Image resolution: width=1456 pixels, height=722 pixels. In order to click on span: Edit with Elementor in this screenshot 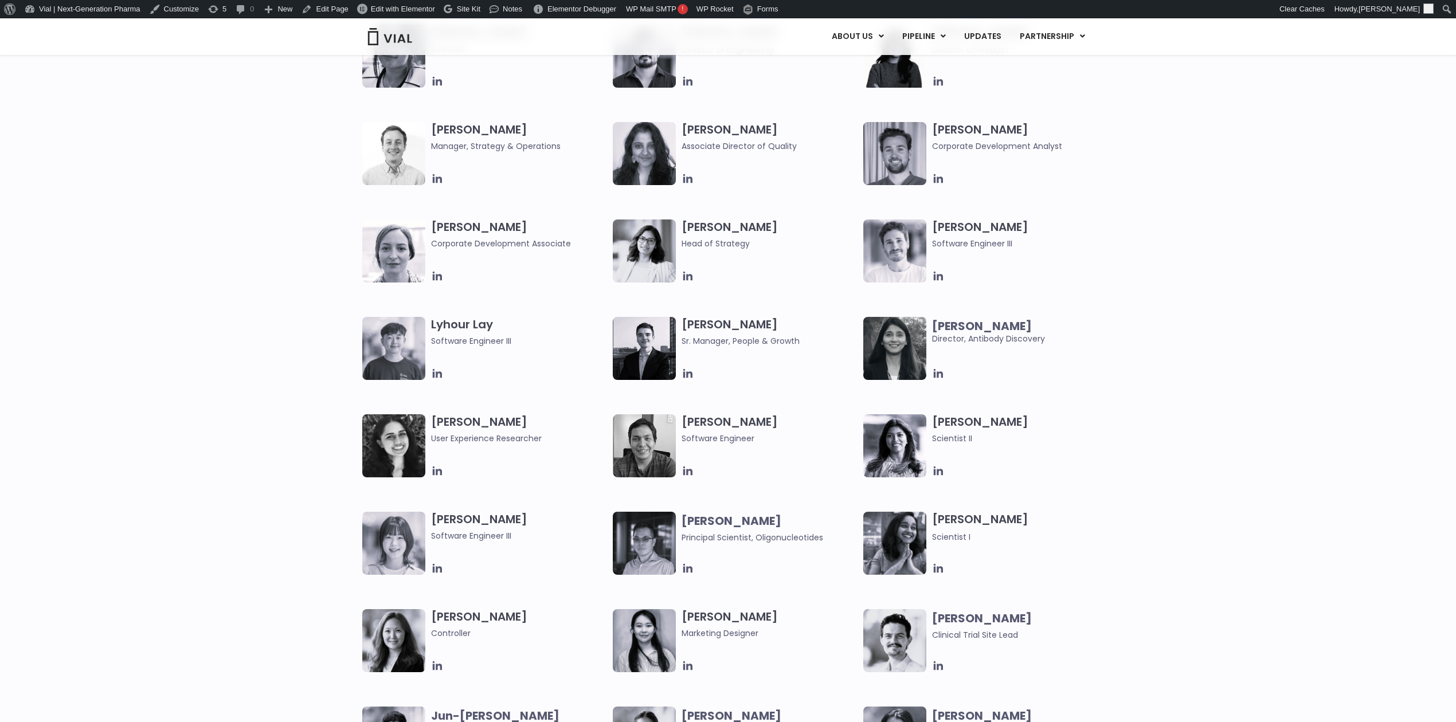, I will do `click(403, 9)`.